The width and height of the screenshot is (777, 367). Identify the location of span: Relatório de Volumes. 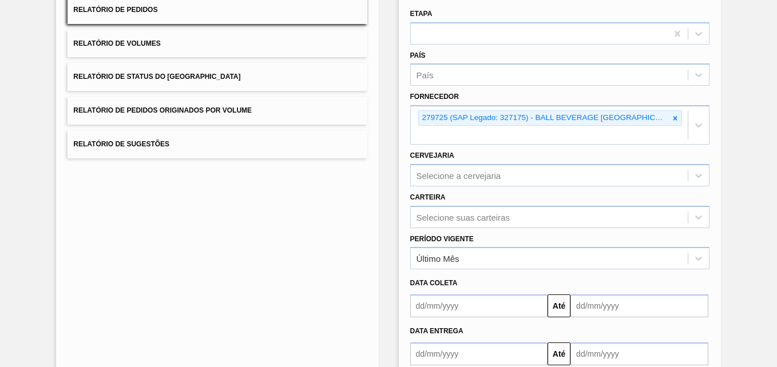
(117, 43).